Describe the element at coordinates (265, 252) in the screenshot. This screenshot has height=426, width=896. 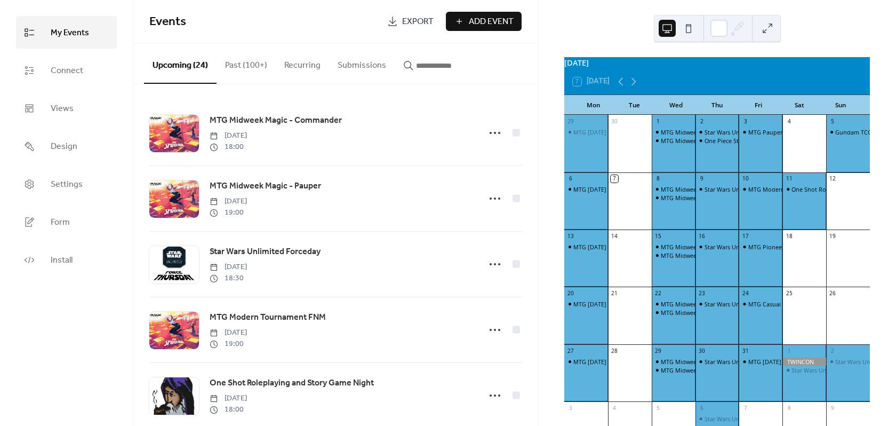
I see `span: Star Wars Unlimited Forceday` at that location.